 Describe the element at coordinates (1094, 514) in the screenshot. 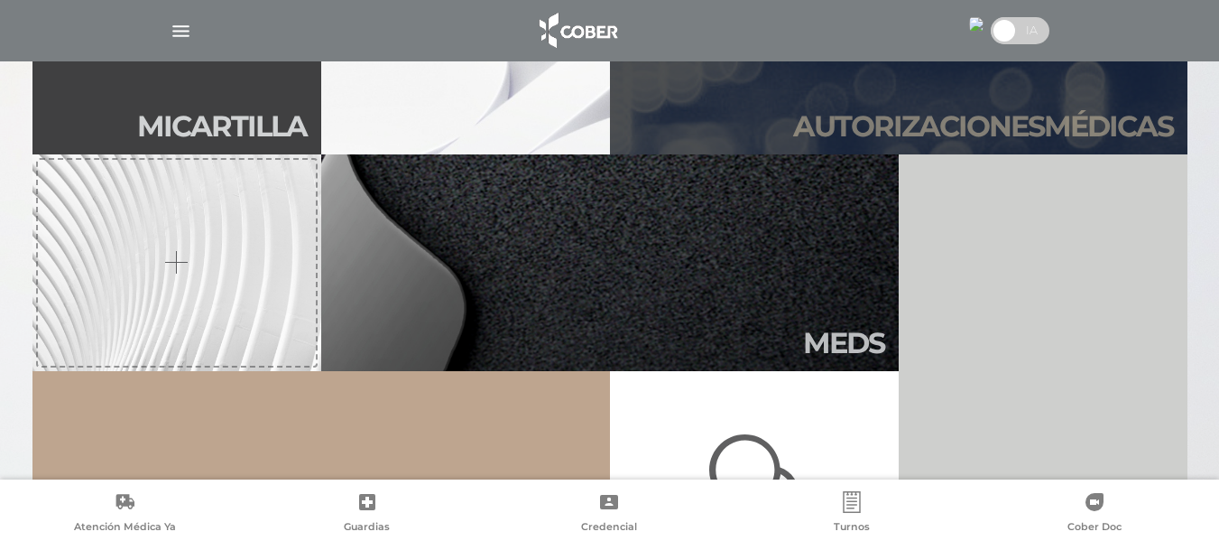

I see `a: Cober Doc` at that location.